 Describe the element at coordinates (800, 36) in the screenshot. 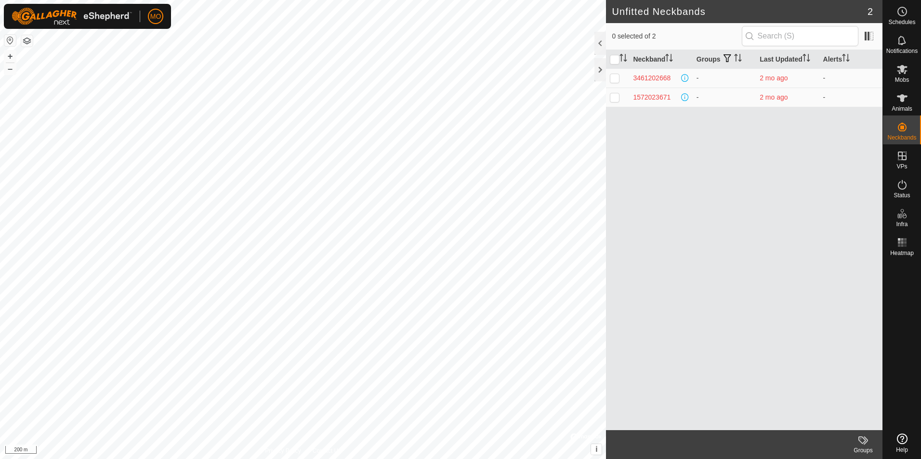

I see `input: Search (S)` at that location.